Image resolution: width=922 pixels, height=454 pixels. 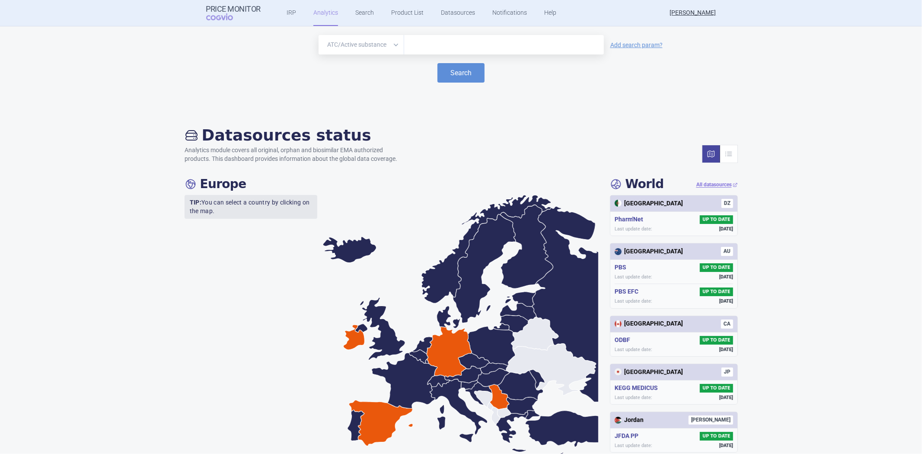 I want to click on a: Price MonitorCOGVIO, so click(x=233, y=13).